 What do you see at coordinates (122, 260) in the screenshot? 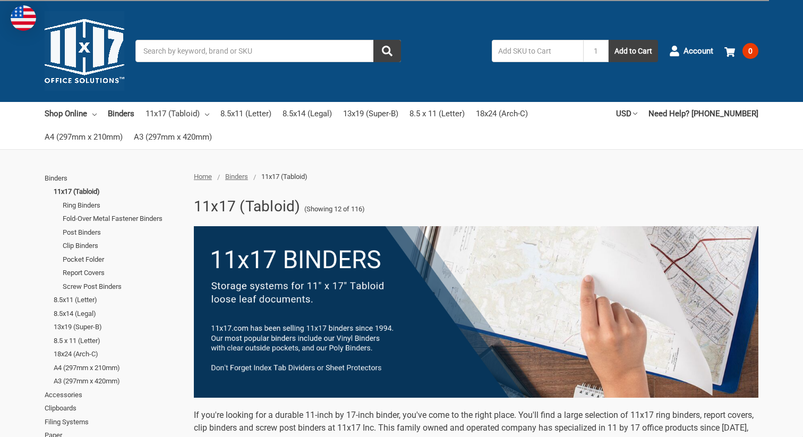
I see `a: Pocket Folder` at bounding box center [122, 260].